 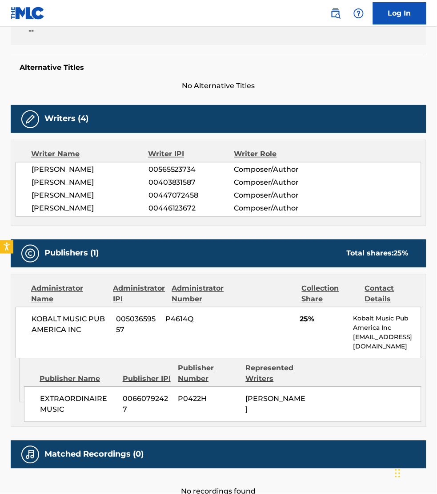 What do you see at coordinates (66, 119) in the screenshot?
I see `h5: Writers (4)` at bounding box center [66, 119].